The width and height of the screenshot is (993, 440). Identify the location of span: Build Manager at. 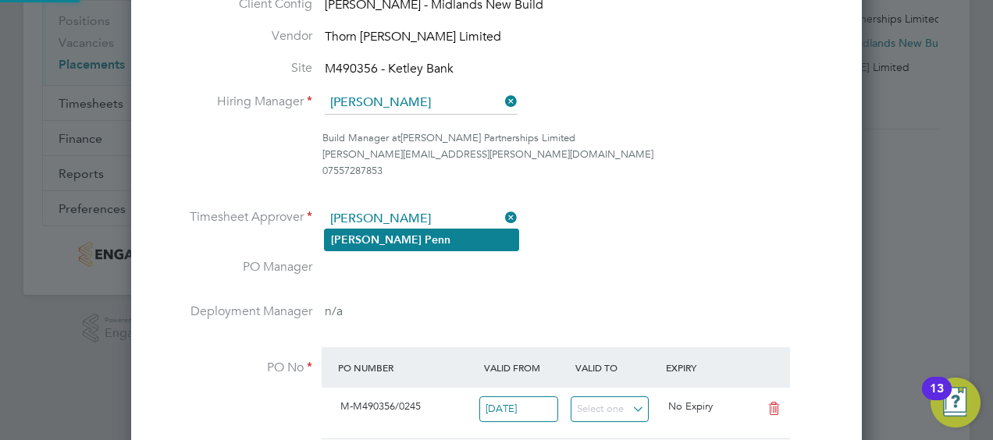
(361, 137).